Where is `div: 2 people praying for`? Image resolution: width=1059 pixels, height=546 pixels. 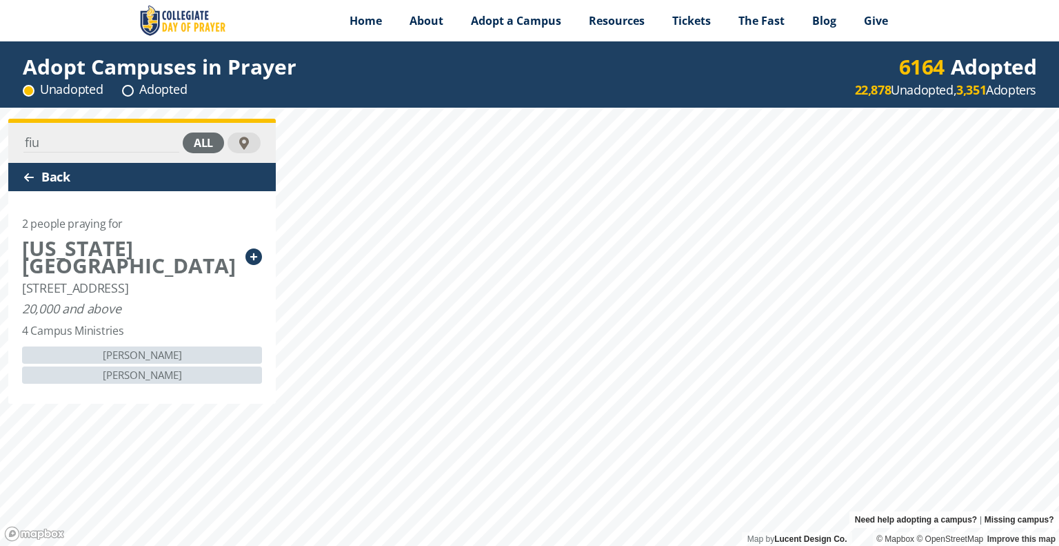 div: 2 people praying for is located at coordinates (72, 223).